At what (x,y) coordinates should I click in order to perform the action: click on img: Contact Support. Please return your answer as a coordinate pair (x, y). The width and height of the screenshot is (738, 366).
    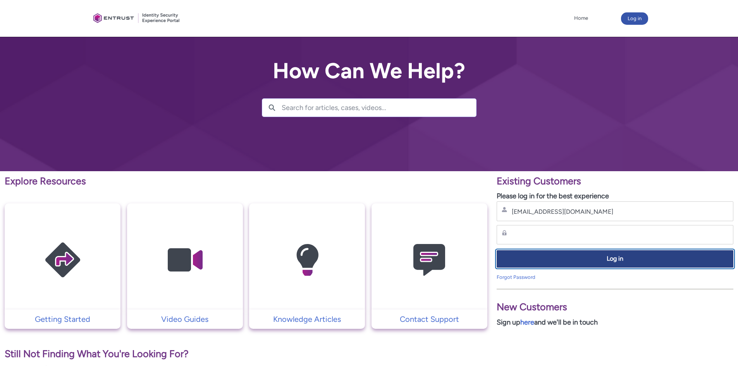
    Looking at the image, I should click on (429, 260).